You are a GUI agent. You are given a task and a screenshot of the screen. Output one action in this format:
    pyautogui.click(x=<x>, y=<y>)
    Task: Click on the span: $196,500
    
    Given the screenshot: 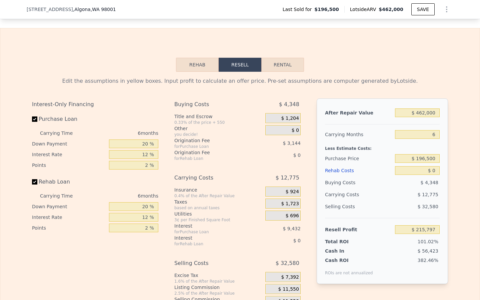 What is the action you would take?
    pyautogui.click(x=327, y=9)
    